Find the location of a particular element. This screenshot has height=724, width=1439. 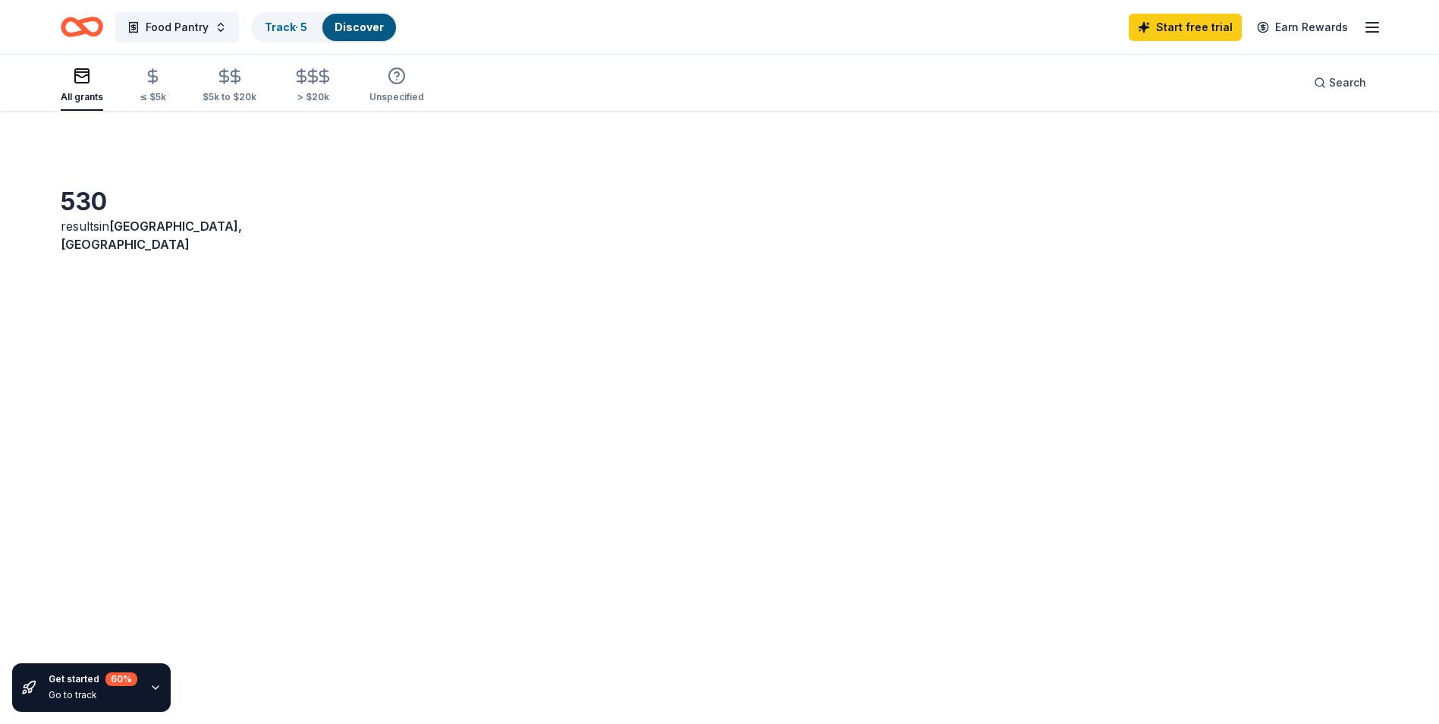

div: ≤ $5k is located at coordinates (152, 97).